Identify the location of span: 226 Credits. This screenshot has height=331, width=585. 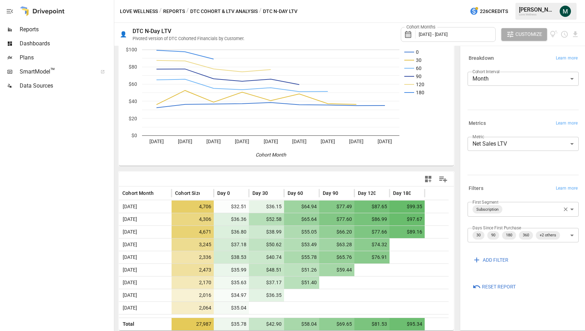
(494, 11).